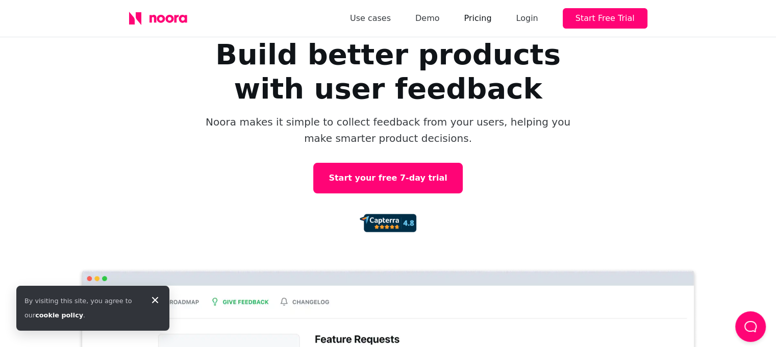 The width and height of the screenshot is (776, 347). I want to click on button: Start Free Trial, so click(605, 18).